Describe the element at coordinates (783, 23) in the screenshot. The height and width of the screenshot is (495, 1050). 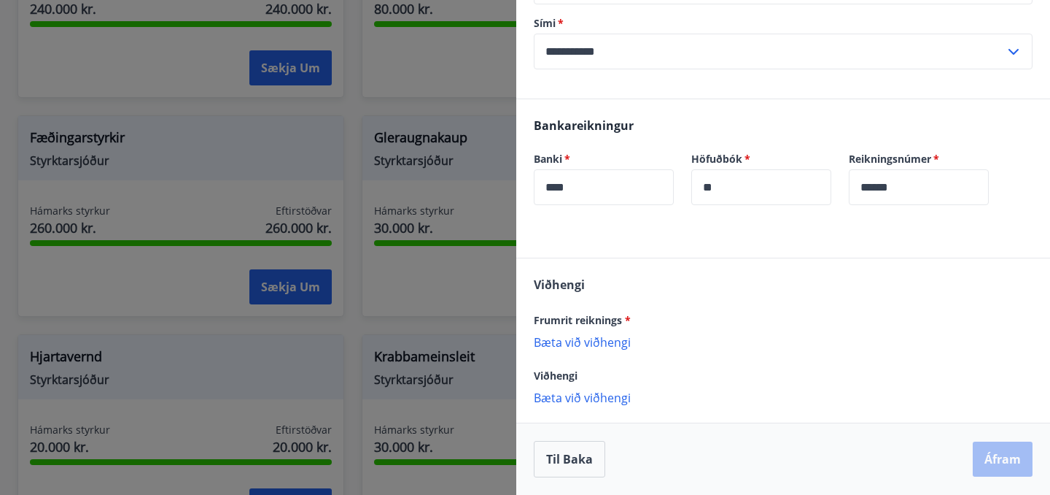
I see `label: Sími` at that location.